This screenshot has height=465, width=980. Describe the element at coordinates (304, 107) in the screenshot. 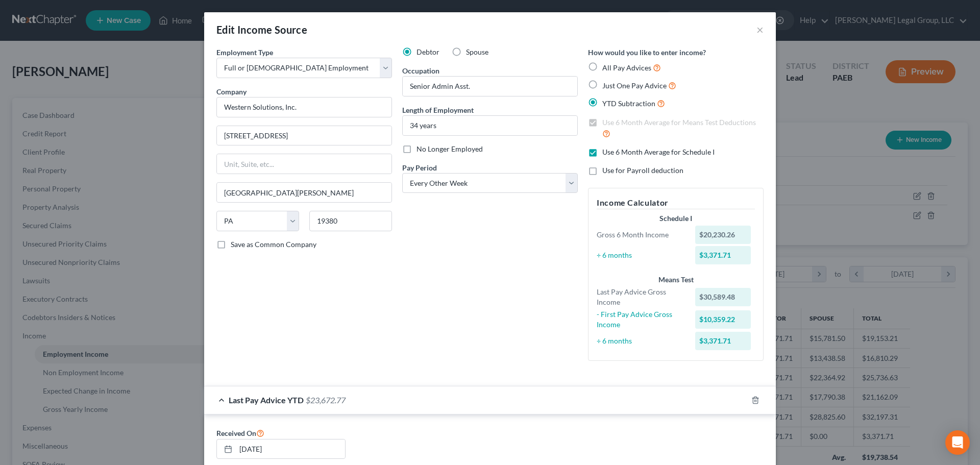

I see `input: Search company by name...` at that location.